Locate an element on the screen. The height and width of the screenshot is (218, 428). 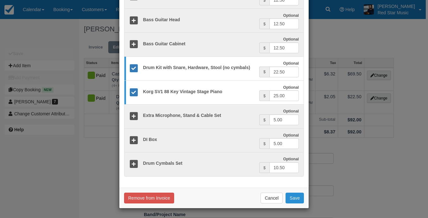
h5: Drum Cymbals Set is located at coordinates (199, 163).